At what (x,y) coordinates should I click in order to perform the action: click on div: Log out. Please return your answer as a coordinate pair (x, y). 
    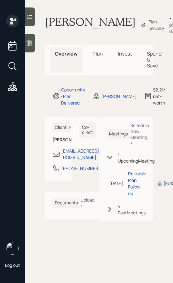
    Looking at the image, I should click on (12, 265).